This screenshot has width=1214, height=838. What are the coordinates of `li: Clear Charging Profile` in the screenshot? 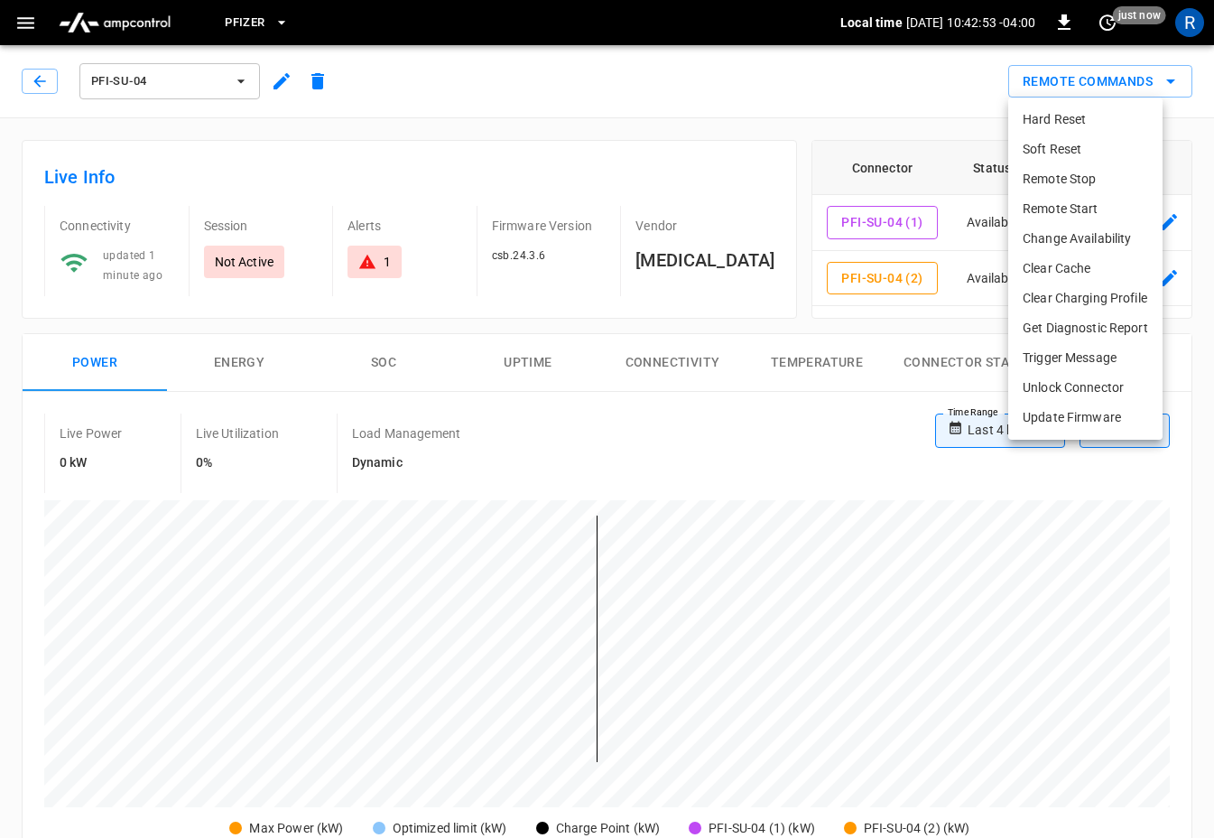 It's located at (1085, 298).